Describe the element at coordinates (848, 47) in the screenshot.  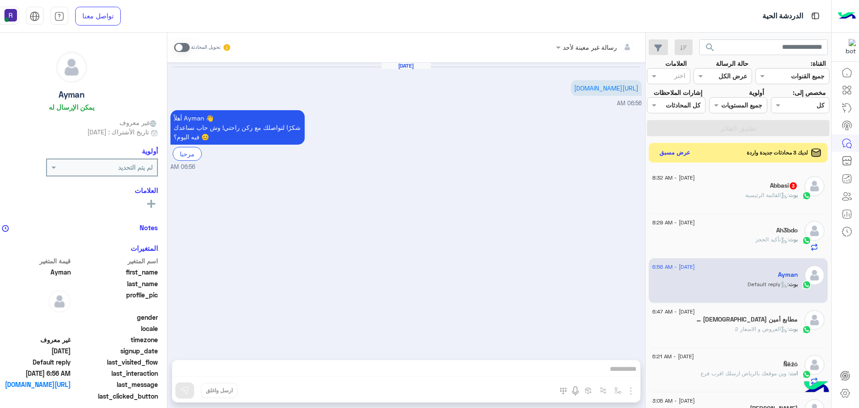
I see `img: 322853014244696` at that location.